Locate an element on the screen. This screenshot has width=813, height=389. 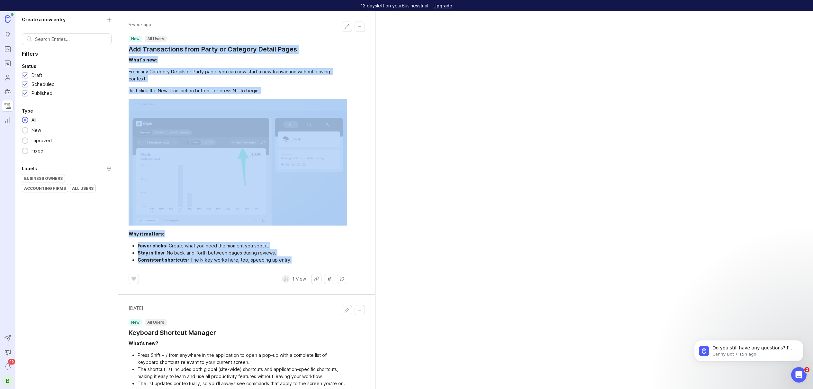
button: Announcements is located at coordinates (8, 352).